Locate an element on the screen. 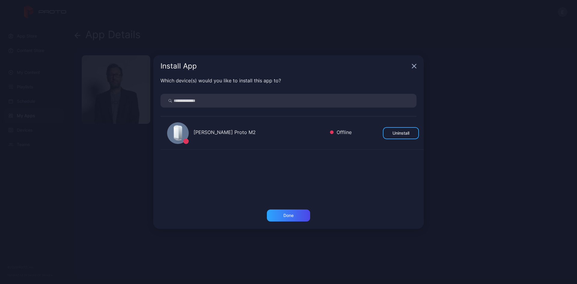  div: Install App is located at coordinates (285, 66).